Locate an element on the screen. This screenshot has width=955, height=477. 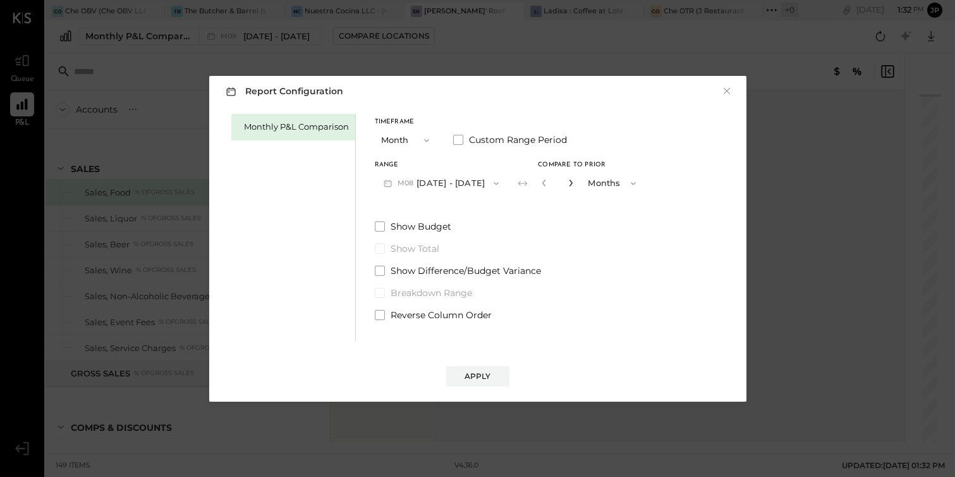
span: Show Difference/Budget Variance is located at coordinates (466, 271).